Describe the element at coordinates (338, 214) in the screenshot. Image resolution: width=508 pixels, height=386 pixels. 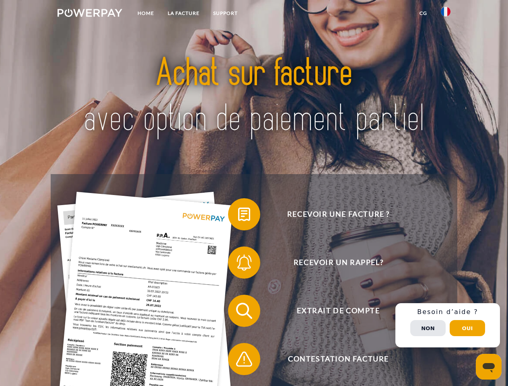
I see `span: Recevoir une facture ?` at that location.